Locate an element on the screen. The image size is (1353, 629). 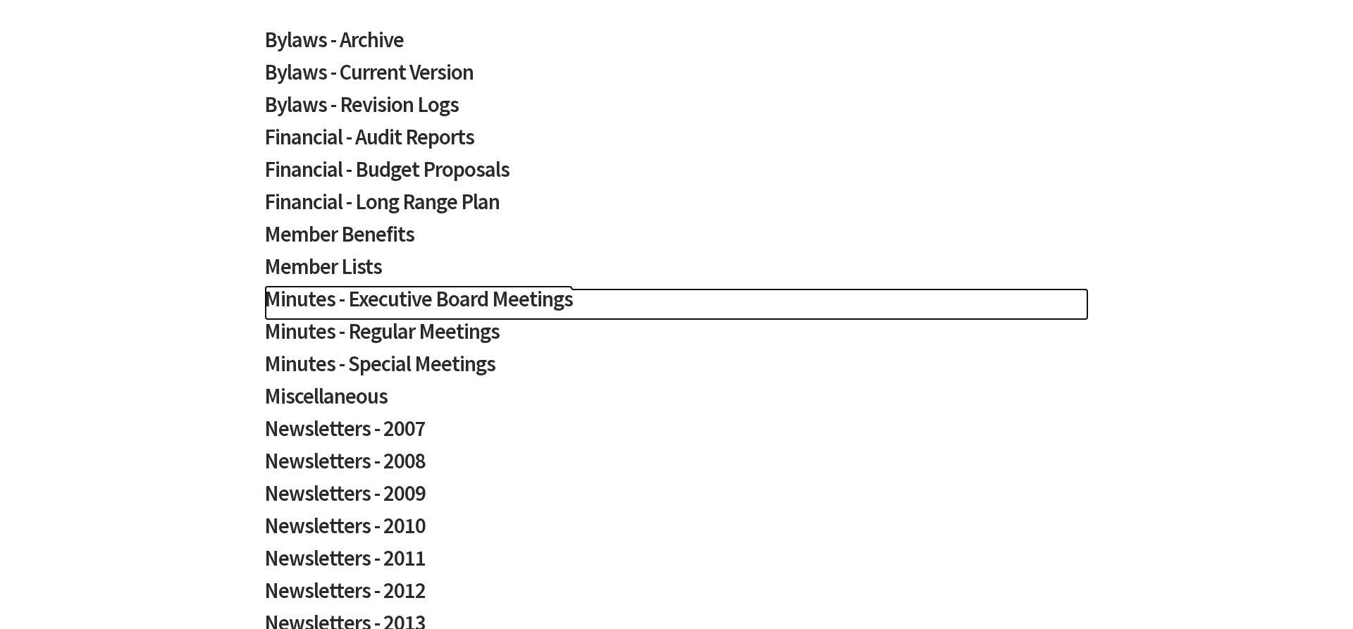
h2: Newsletters - 2011 is located at coordinates (676, 564).